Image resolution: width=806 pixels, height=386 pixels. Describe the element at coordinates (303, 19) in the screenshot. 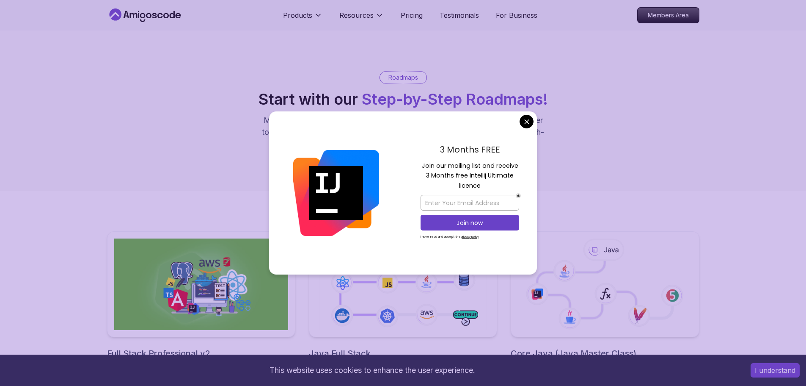

I see `button: Products` at that location.